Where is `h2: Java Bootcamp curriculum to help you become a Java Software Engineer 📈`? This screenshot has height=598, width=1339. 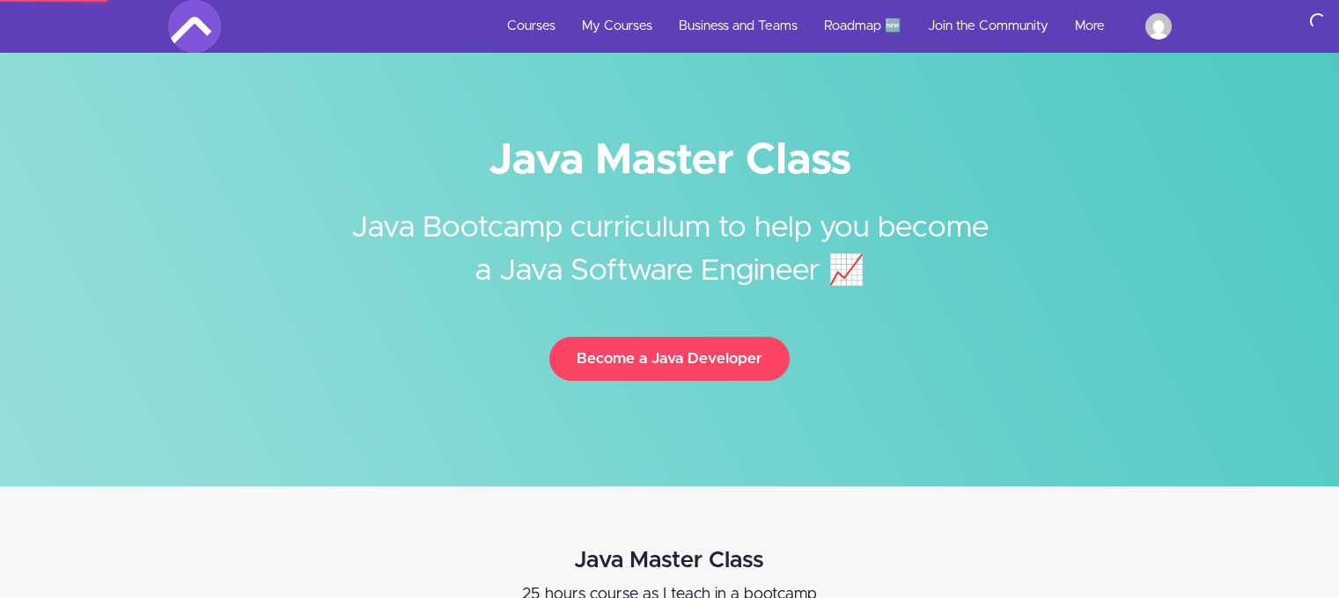 h2: Java Bootcamp curriculum to help you become a Java Software Engineer 📈 is located at coordinates (670, 237).